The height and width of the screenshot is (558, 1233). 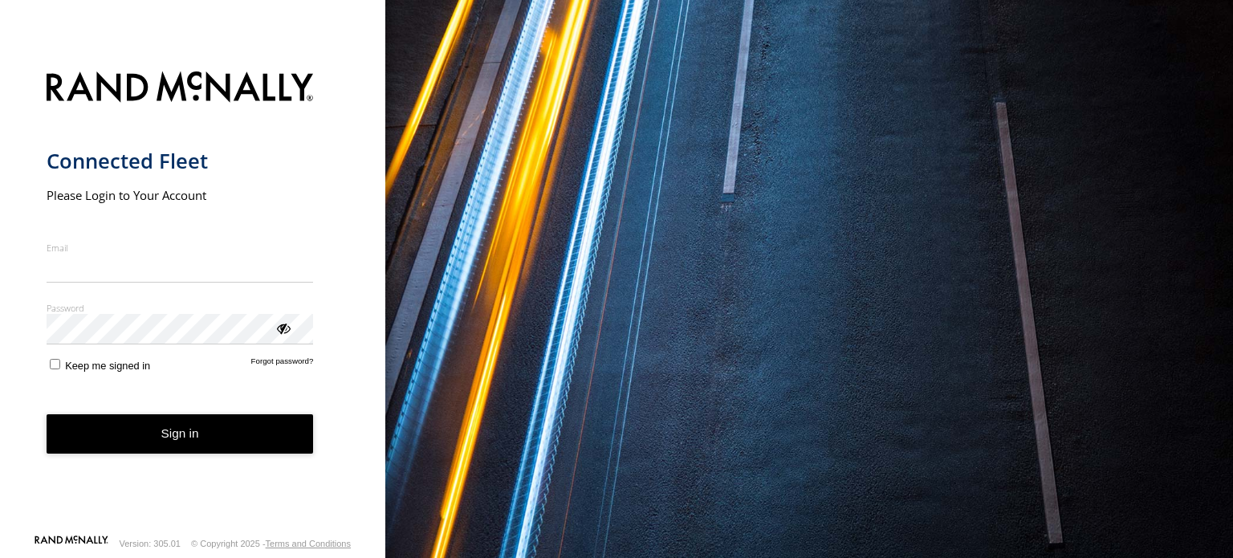 I want to click on a: Forgot password?, so click(x=283, y=364).